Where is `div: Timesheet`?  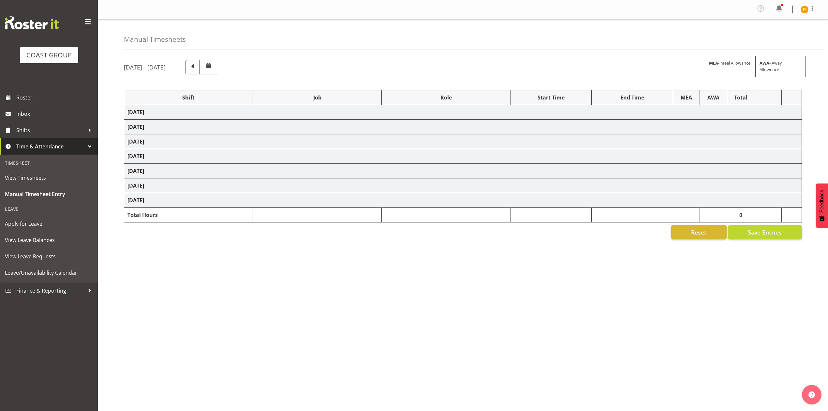
div: Timesheet is located at coordinates (49, 163).